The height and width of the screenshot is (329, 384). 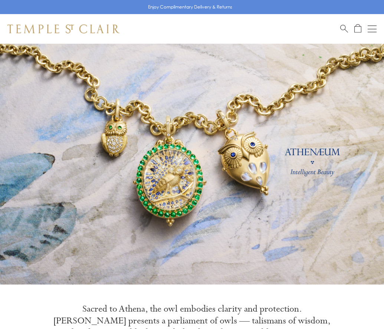 I want to click on a: Open Shopping Bag, so click(x=358, y=29).